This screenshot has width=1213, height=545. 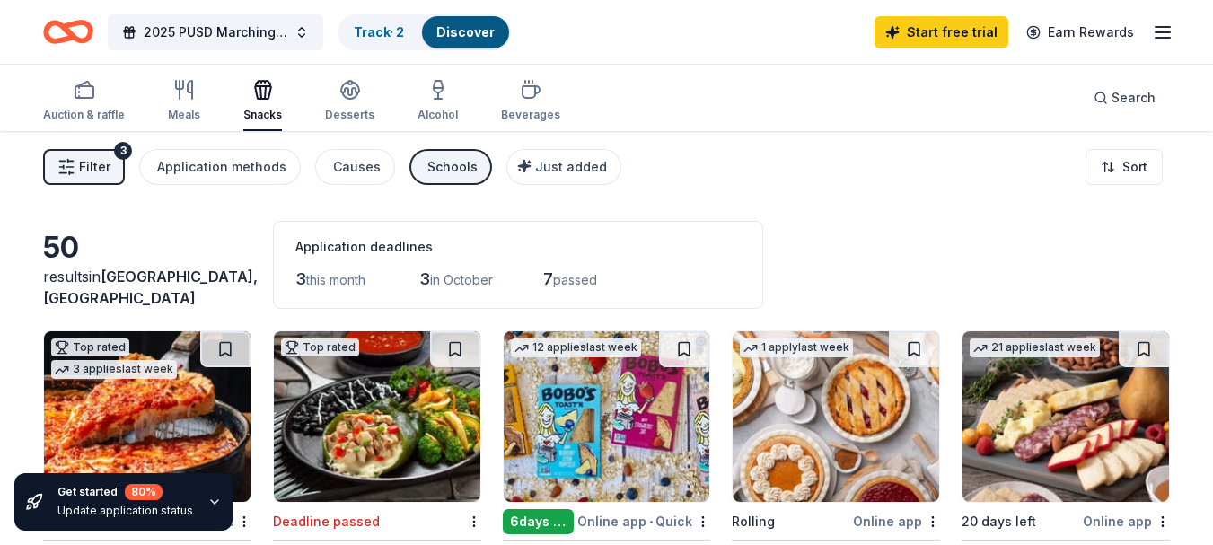 What do you see at coordinates (215, 32) in the screenshot?
I see `span: 2025 PUSD Marching Exhibition` at bounding box center [215, 32].